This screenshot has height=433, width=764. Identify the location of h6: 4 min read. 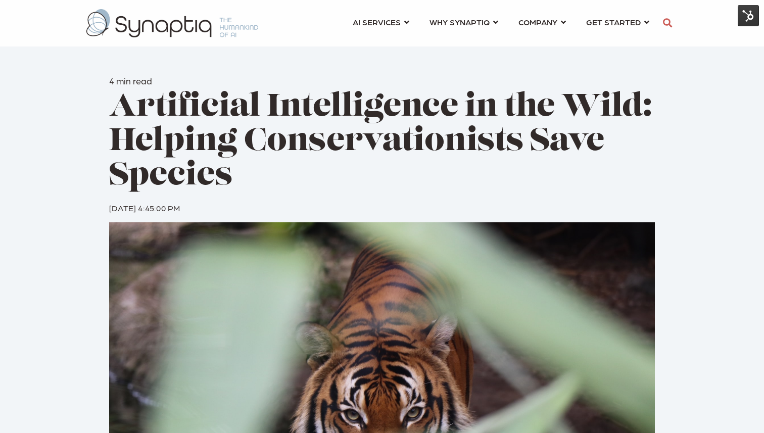
(382, 81).